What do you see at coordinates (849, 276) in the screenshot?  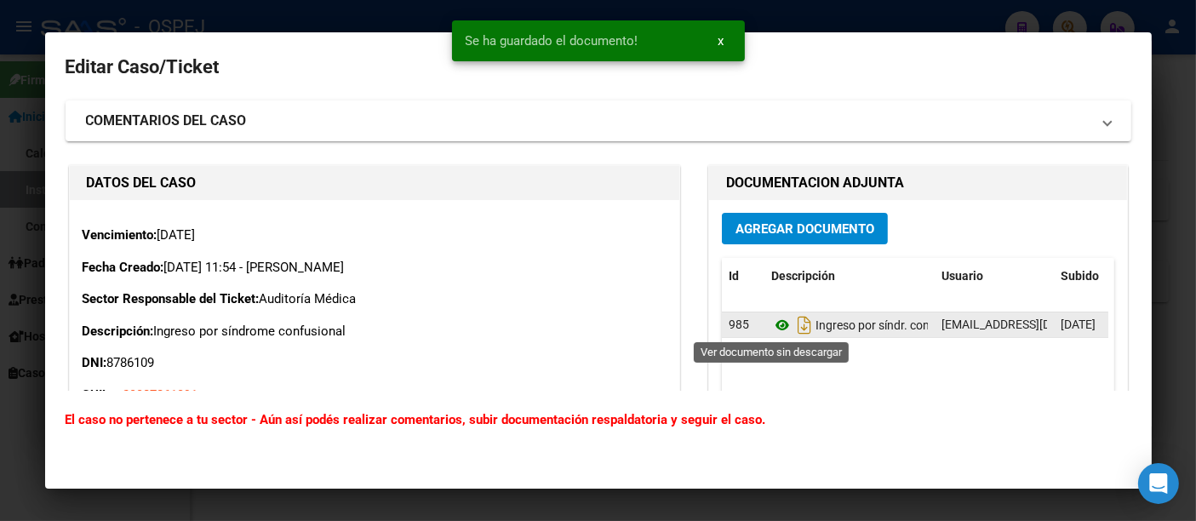 I see `datatable-header-cell: Descripción` at bounding box center [849, 276].